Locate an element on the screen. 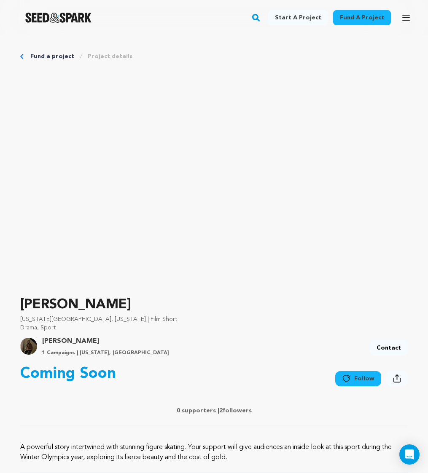 This screenshot has height=473, width=428. div: Breadcrumb is located at coordinates (214, 56).